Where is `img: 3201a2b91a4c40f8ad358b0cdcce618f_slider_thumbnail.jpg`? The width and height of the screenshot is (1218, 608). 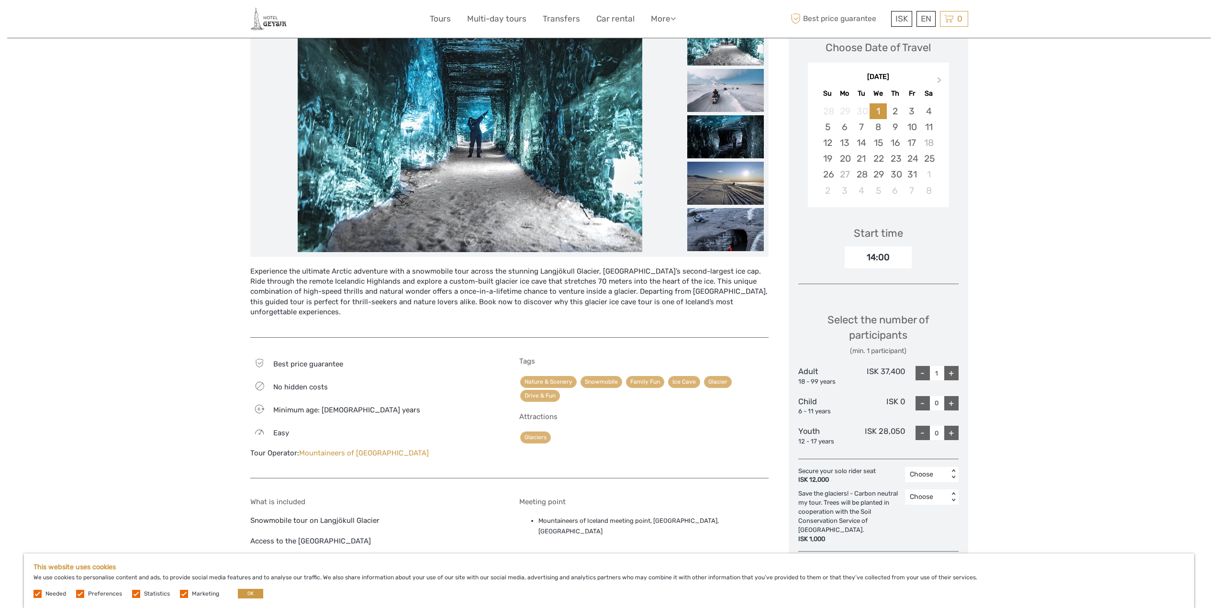
img: 3201a2b91a4c40f8ad358b0cdcce618f_slider_thumbnail.jpg is located at coordinates (725, 44).